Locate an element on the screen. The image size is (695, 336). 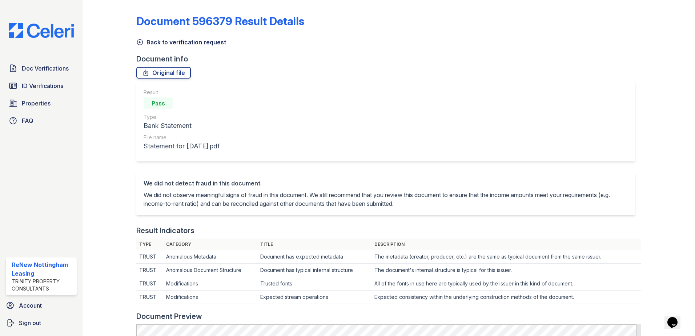
a: Document 596379 Result Details is located at coordinates (220, 21).